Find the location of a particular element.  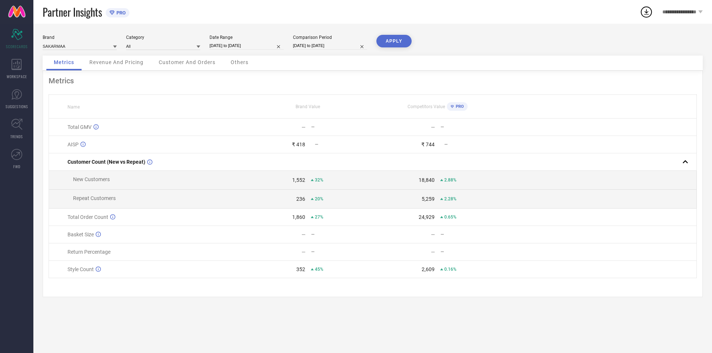

input: Select comparison period is located at coordinates (330, 46).